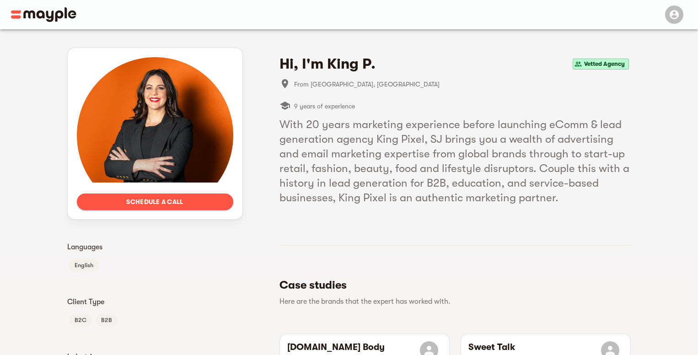 The width and height of the screenshot is (698, 355). I want to click on p: Client Type, so click(155, 302).